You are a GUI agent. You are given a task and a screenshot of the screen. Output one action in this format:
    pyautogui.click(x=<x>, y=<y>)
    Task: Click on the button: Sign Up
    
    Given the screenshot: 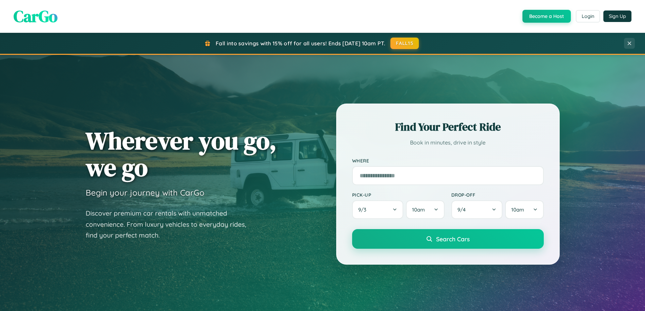 What is the action you would take?
    pyautogui.click(x=617, y=16)
    